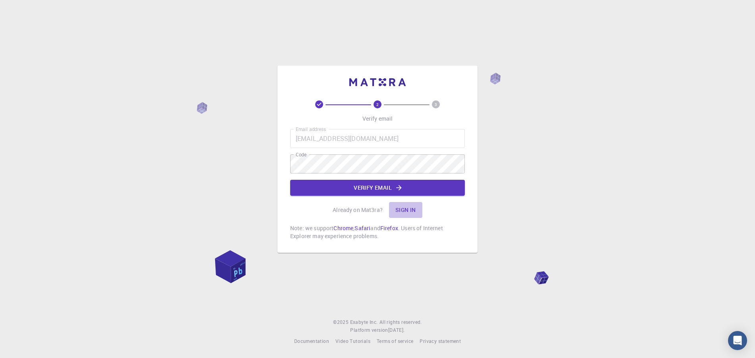  Describe the element at coordinates (357, 210) in the screenshot. I see `p: Already on Mat3ra?` at that location.